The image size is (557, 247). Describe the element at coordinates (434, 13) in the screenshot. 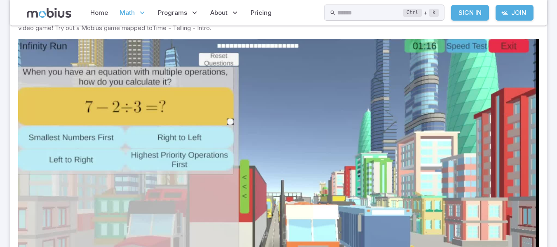

I see `kbd: k` at that location.